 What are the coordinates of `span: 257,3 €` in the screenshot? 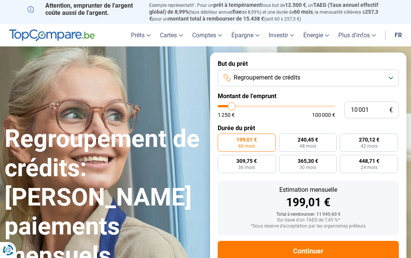 It's located at (264, 15).